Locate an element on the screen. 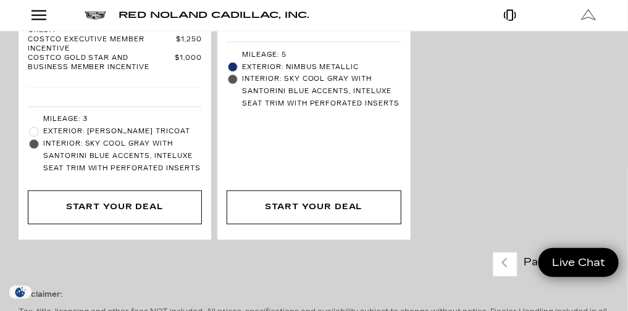 The height and width of the screenshot is (311, 628). img: Opt-Out Icon is located at coordinates (20, 292).